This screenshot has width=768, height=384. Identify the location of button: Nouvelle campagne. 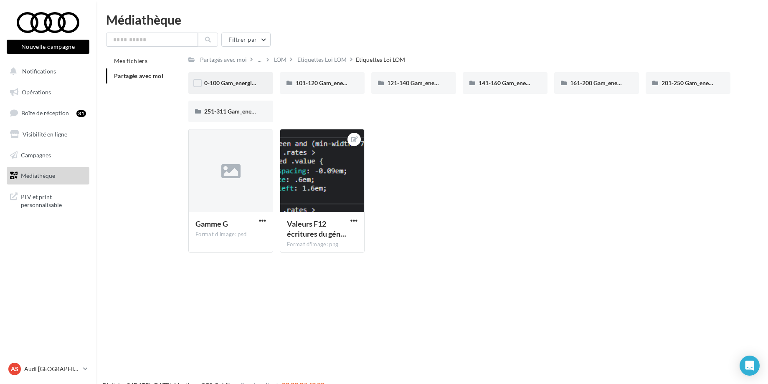
(48, 47).